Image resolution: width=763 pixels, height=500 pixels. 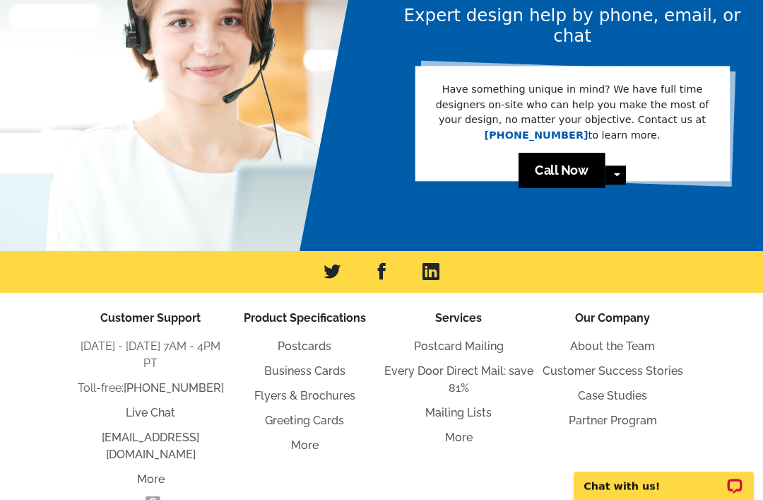 What do you see at coordinates (613, 395) in the screenshot?
I see `a: Case Studies` at bounding box center [613, 395].